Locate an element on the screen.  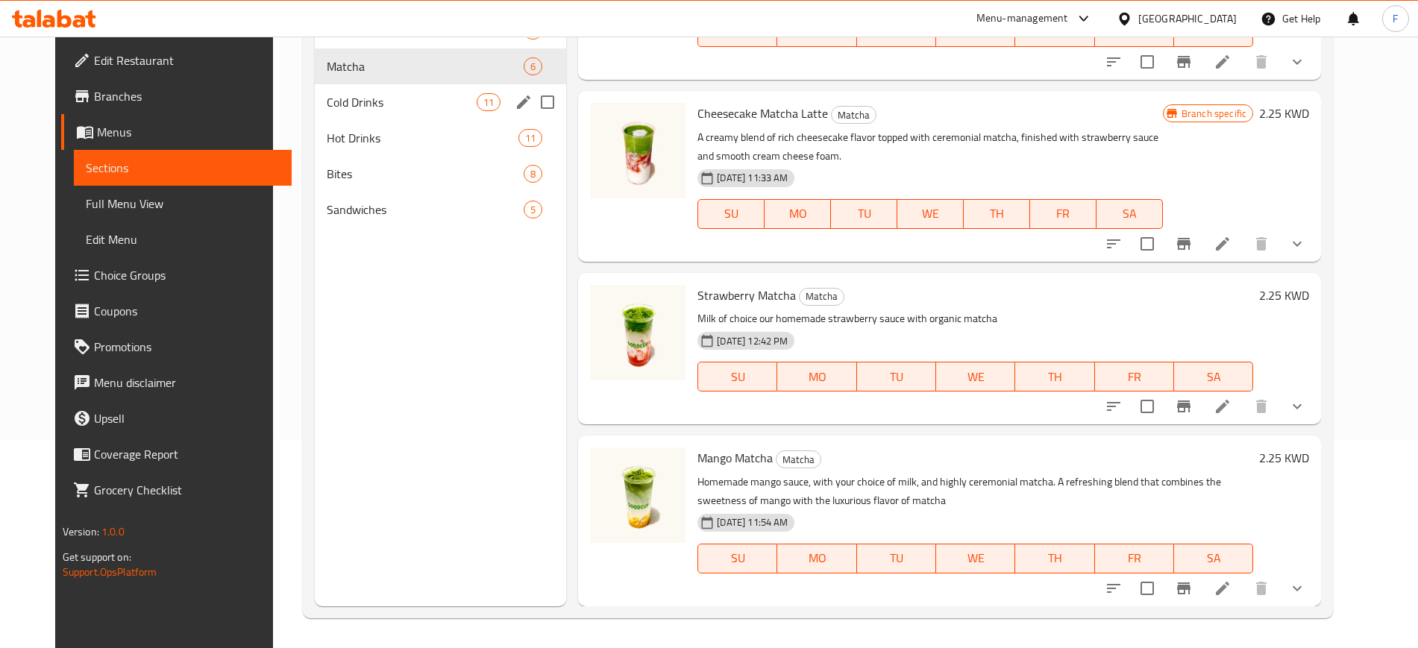
div: Hot Drinks is located at coordinates (422, 138).